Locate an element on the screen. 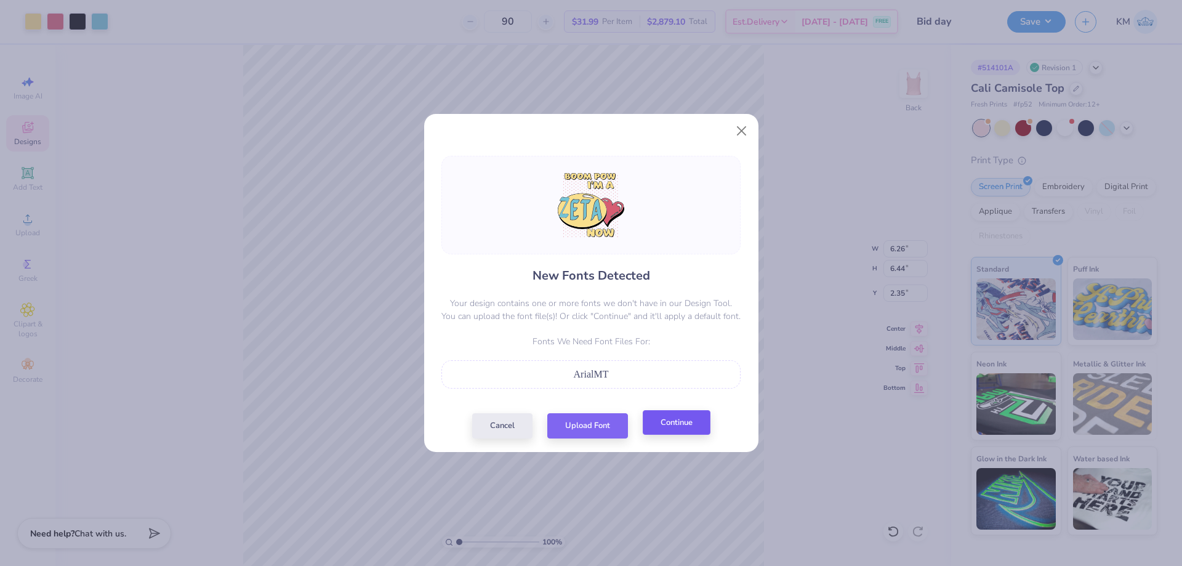 The width and height of the screenshot is (1182, 566). span: ArialMT is located at coordinates (591, 374).